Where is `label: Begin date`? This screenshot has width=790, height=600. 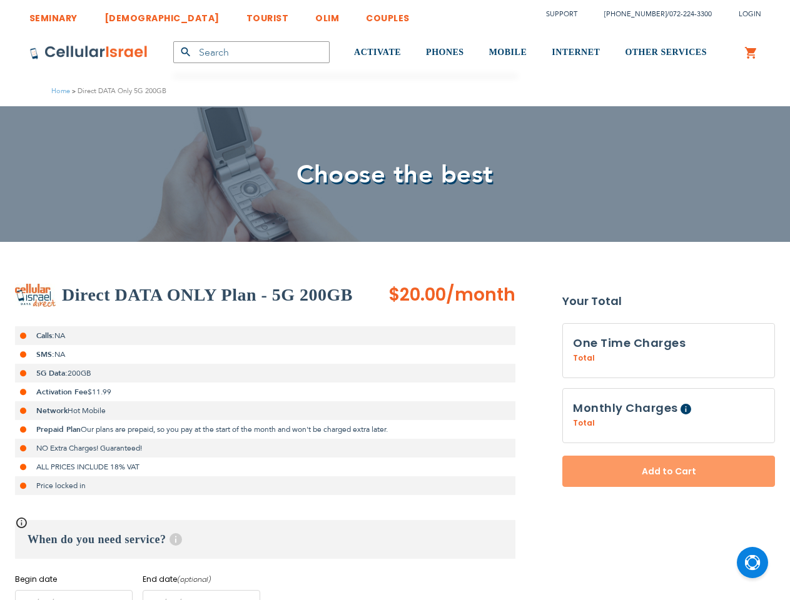 label: Begin date is located at coordinates (74, 580).